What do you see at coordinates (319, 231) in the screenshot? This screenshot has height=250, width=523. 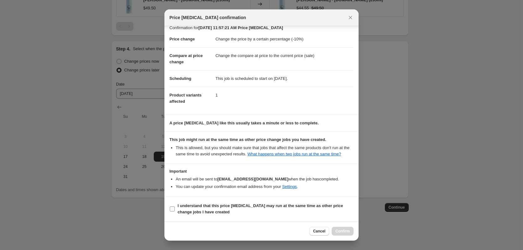 I see `span: Cancel` at bounding box center [319, 231].